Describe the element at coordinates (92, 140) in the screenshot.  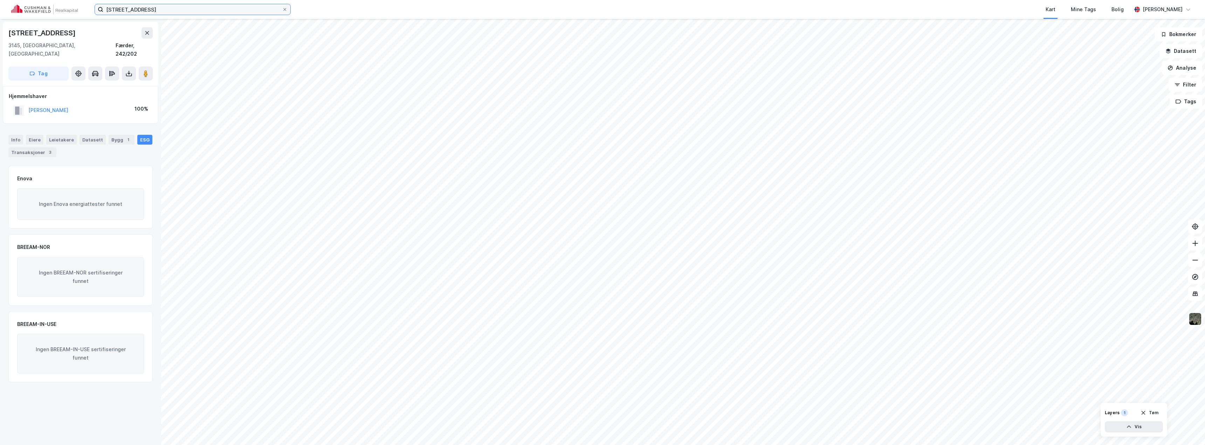
I see `div: Datasett` at that location.